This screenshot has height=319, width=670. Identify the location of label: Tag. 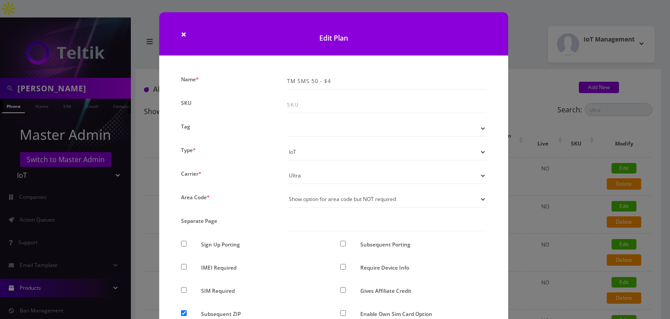
(185, 126).